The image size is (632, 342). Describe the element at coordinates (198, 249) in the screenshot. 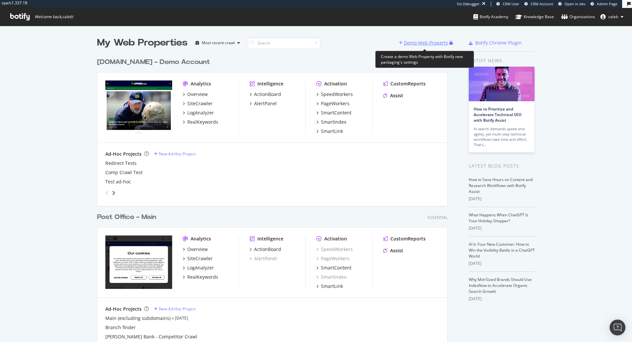

I see `div: Overview` at that location.